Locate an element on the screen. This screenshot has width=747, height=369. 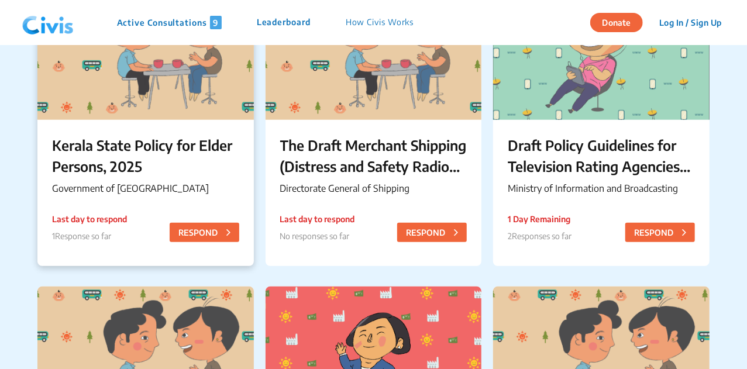
span: Response so far is located at coordinates (83, 236).